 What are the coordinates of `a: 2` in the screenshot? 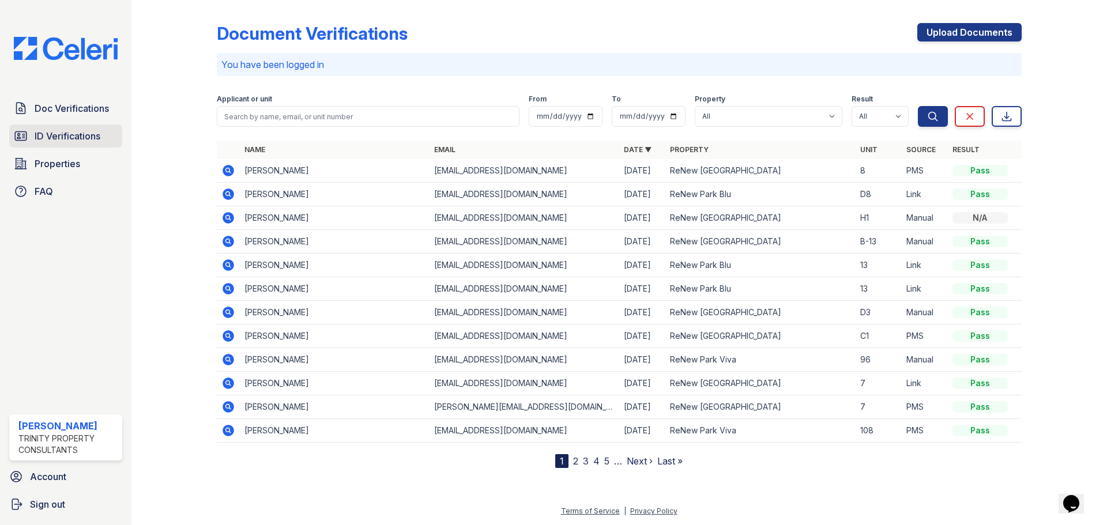 It's located at (575, 461).